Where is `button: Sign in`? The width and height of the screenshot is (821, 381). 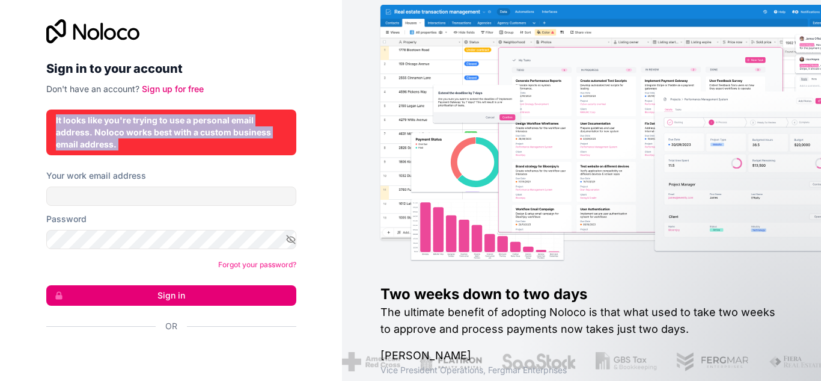 button: Sign in is located at coordinates (171, 295).